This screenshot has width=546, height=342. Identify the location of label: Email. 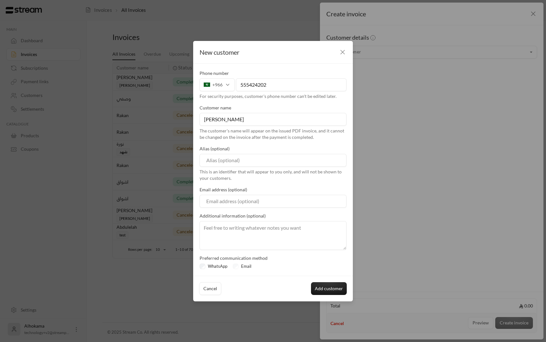
(246, 266).